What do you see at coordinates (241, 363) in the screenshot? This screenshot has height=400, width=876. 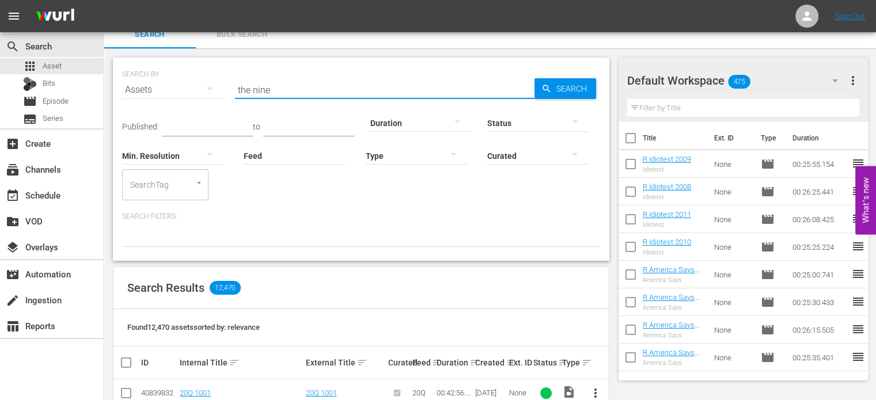 I see `div: Internal Title` at bounding box center [241, 363].